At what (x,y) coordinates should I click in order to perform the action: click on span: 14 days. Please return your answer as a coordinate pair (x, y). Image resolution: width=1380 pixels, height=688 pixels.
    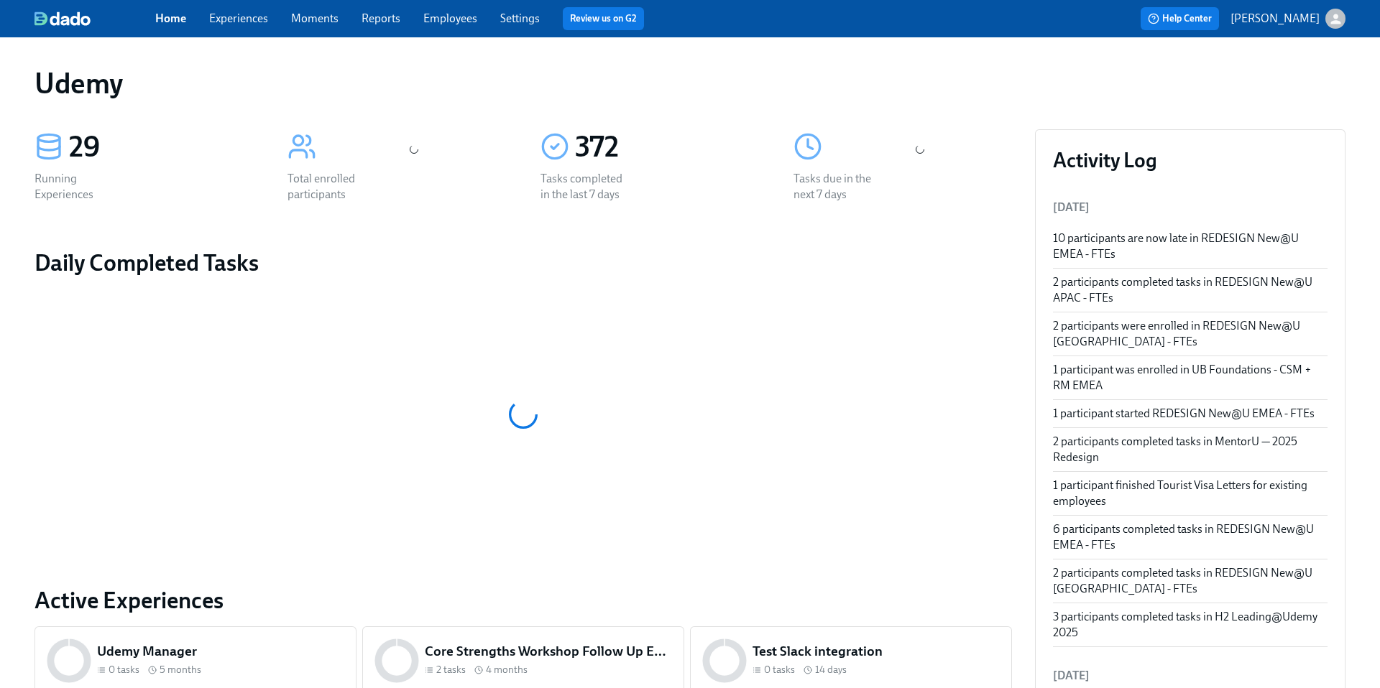
    Looking at the image, I should click on (831, 670).